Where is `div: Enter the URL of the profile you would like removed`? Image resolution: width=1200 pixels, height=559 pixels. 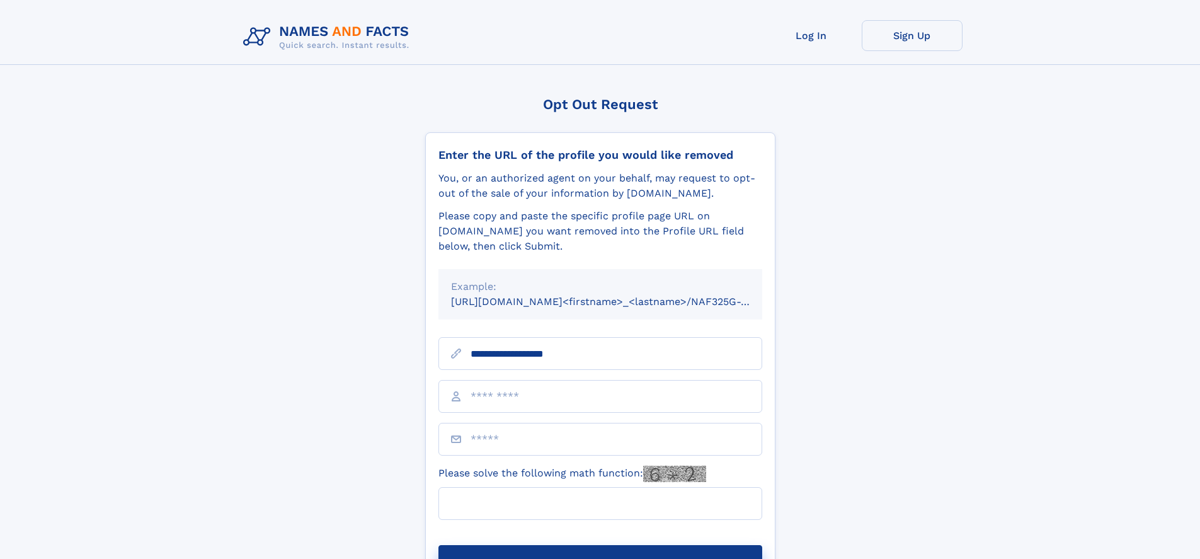
div: Enter the URL of the profile you would like removed is located at coordinates (600, 155).